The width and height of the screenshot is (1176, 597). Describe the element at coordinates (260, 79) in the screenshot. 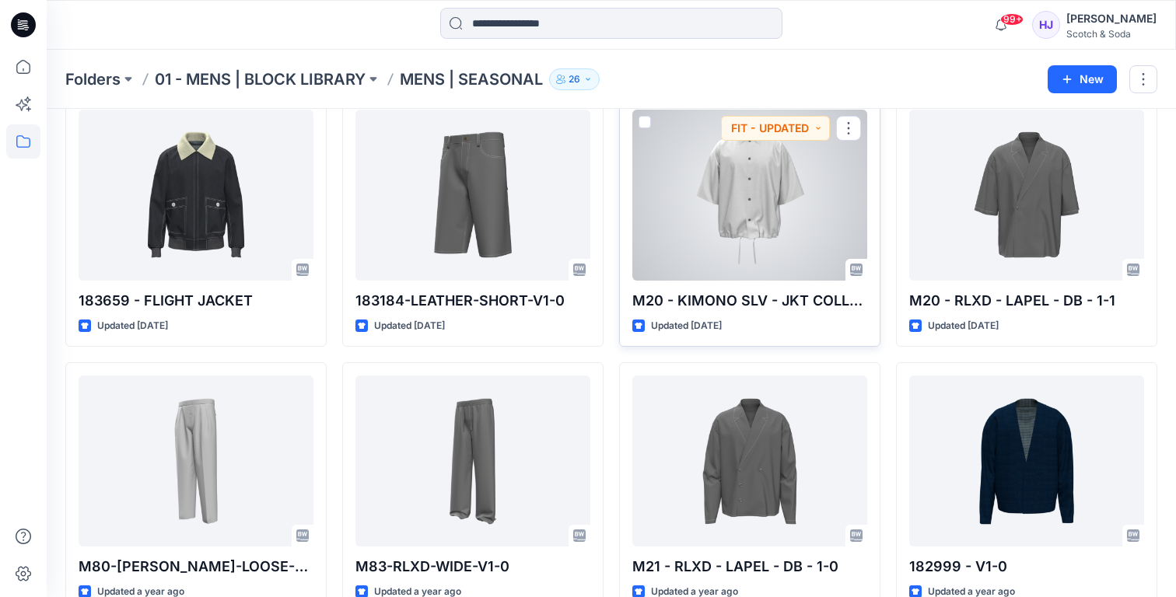

I see `a: 01 - MENS | BLOCK LIBRARY` at that location.